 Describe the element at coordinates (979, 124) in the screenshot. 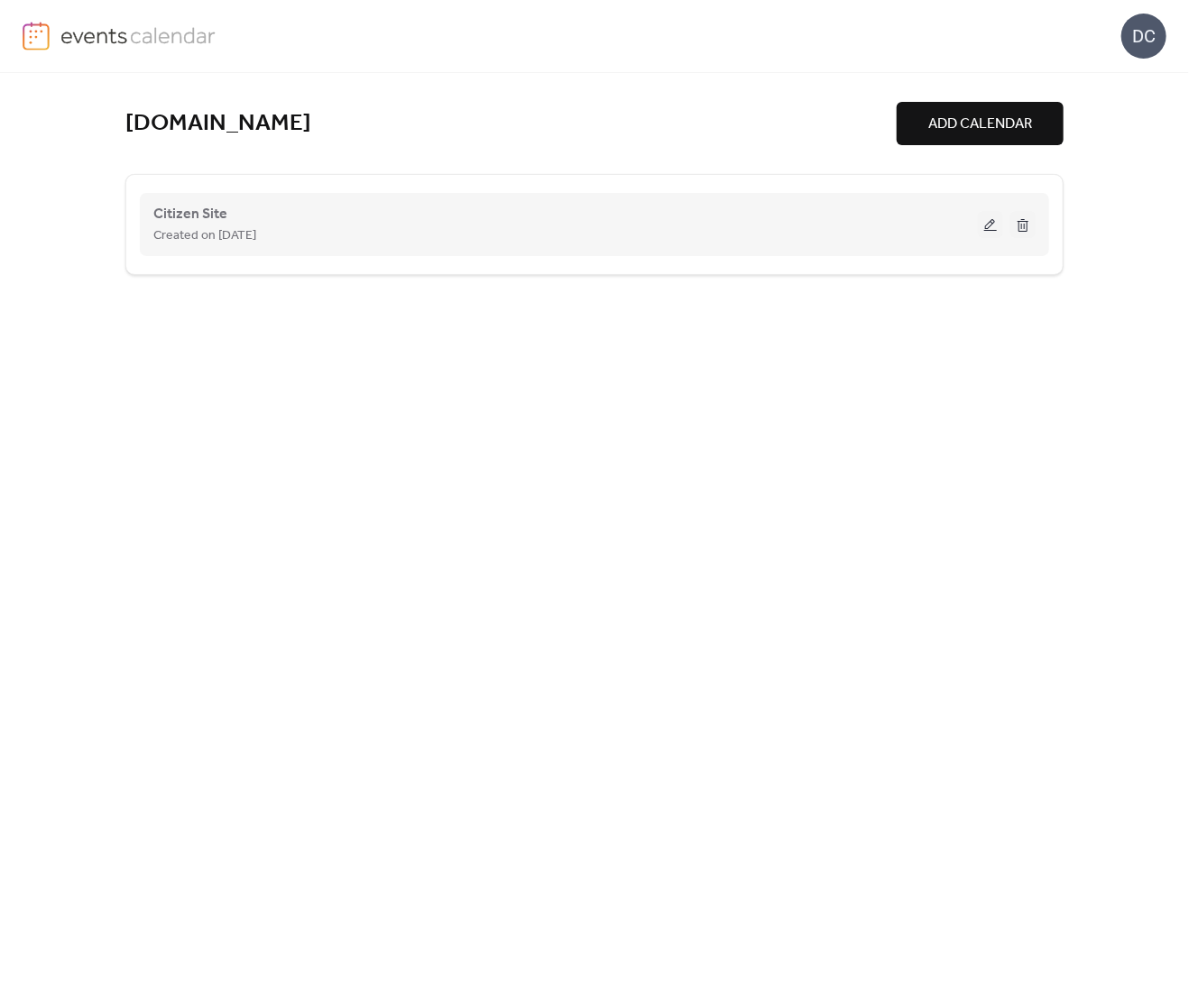

I see `span: ADD CALENDAR` at that location.